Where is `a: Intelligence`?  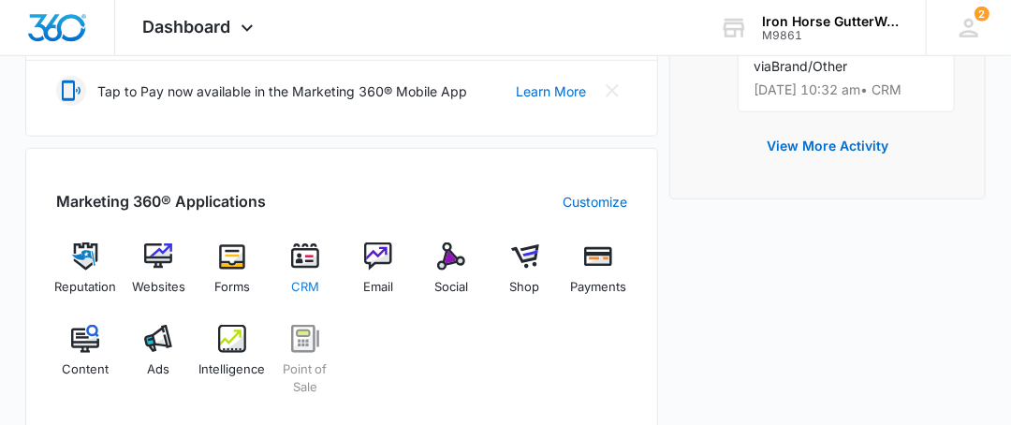 a: Intelligence is located at coordinates (232, 367).